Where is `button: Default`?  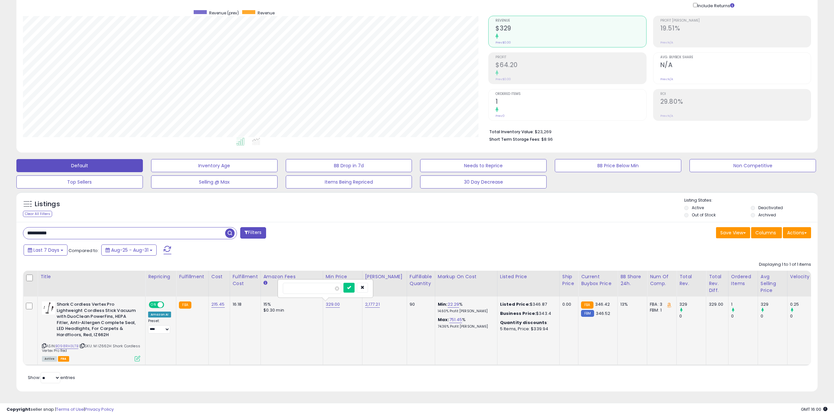 button: Default is located at coordinates (80, 166).